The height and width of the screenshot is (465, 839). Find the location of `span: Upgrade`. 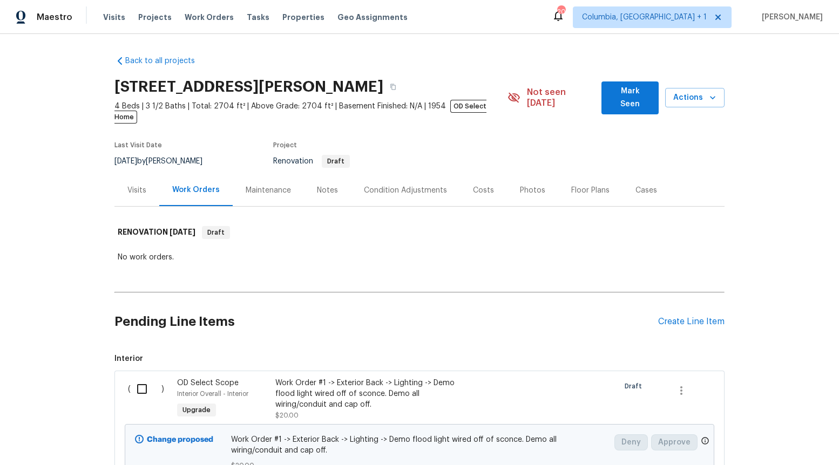

span: Upgrade is located at coordinates (197, 410).